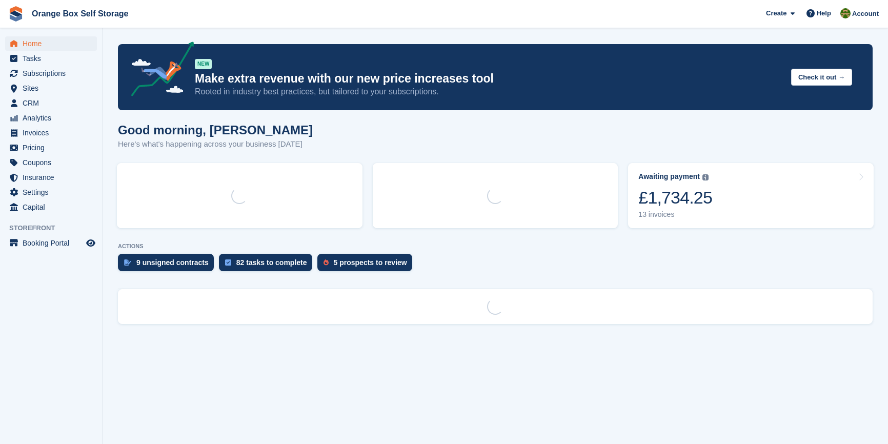 This screenshot has width=888, height=444. Describe the element at coordinates (705, 177) in the screenshot. I see `img: icon-info-grey-7440780725fd019a000dd9b08b2336e03edf1995a4989e88bcd33f0948082b44.svg` at that location.